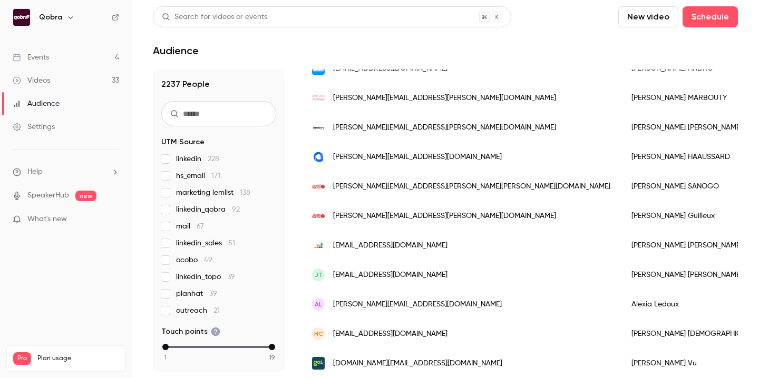 The width and height of the screenshot is (759, 378). Describe the element at coordinates (216, 176) in the screenshot. I see `span: 171` at that location.